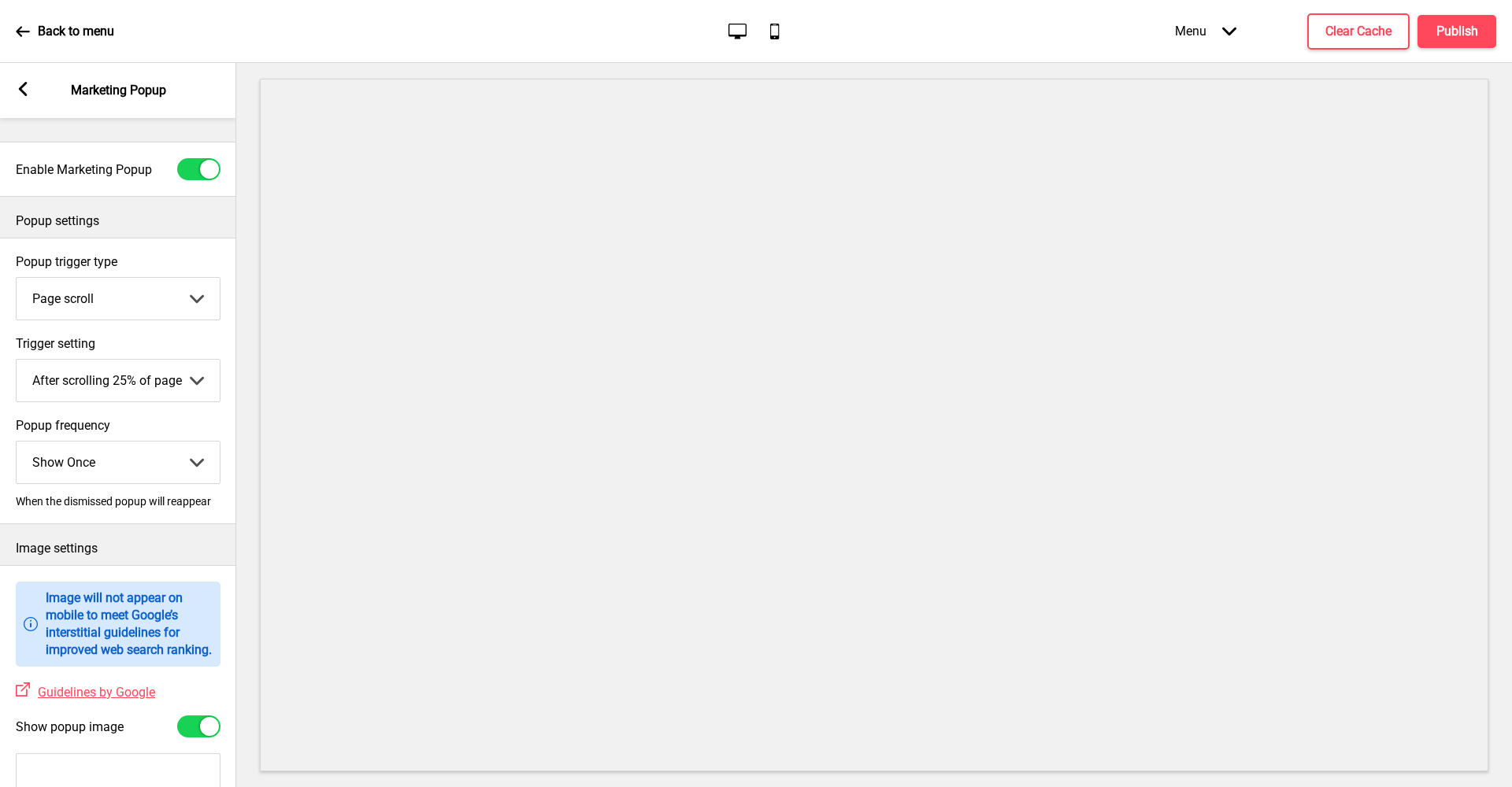  What do you see at coordinates (92, 692) in the screenshot?
I see `a: Guidelines by Google` at bounding box center [92, 692].